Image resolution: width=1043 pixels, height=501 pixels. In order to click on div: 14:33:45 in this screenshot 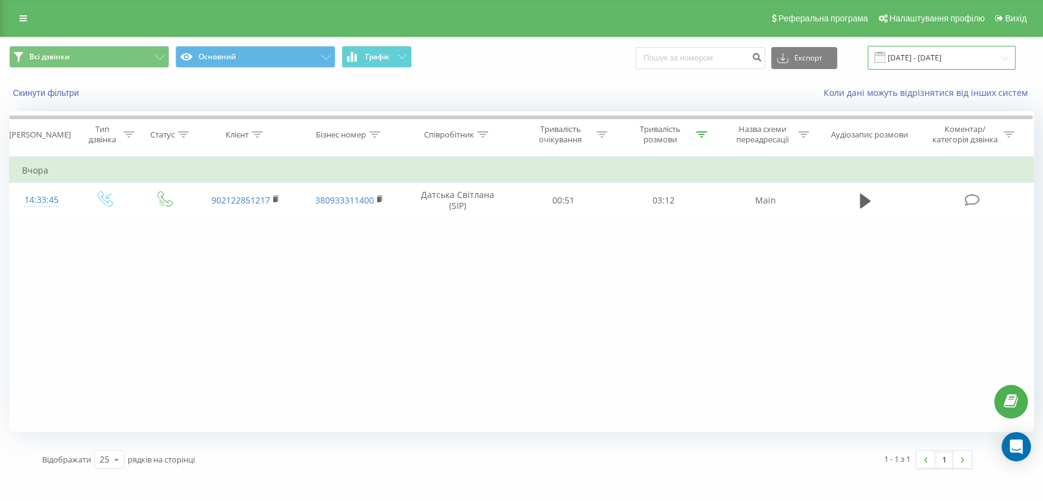, I will do `click(42, 200)`.